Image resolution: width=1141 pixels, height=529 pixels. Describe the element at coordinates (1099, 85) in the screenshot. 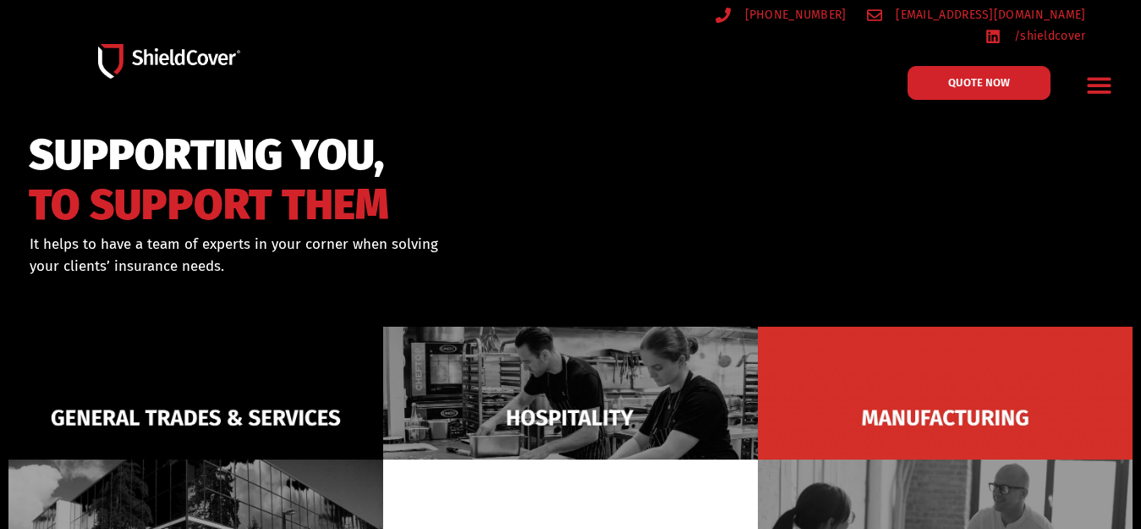

I see `div: Menu Toggle` at that location.